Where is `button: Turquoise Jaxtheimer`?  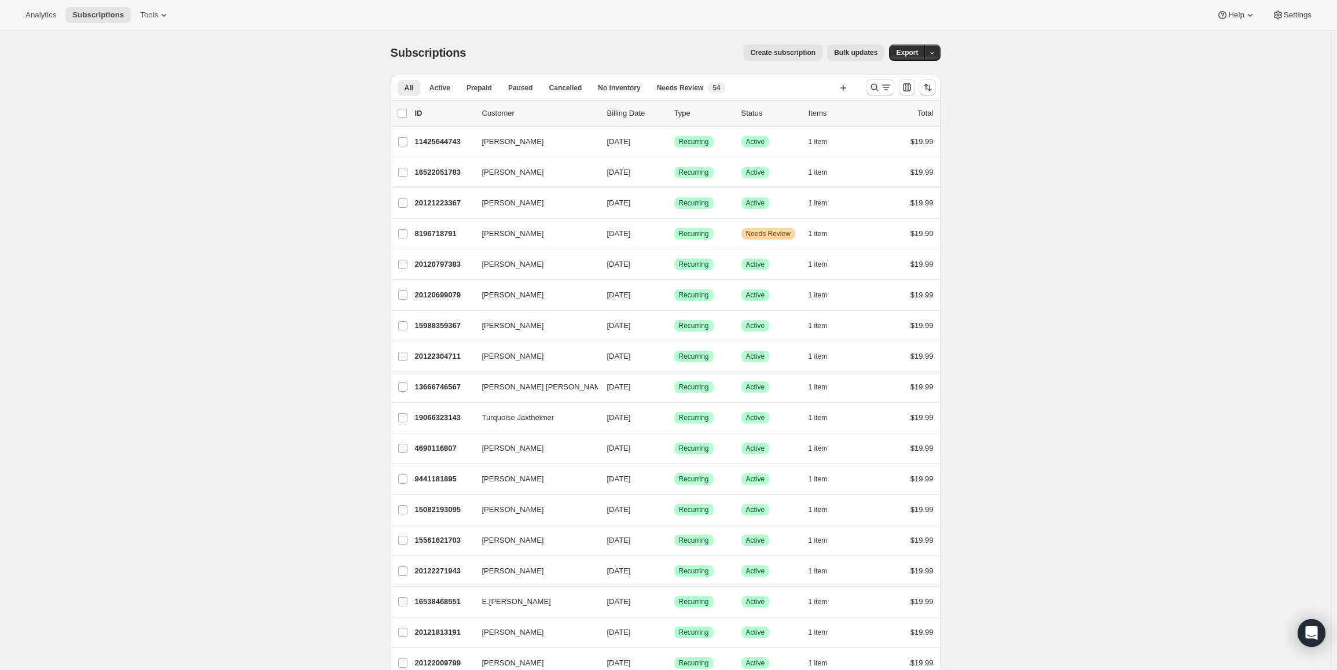 button: Turquoise Jaxtheimer is located at coordinates (533, 418).